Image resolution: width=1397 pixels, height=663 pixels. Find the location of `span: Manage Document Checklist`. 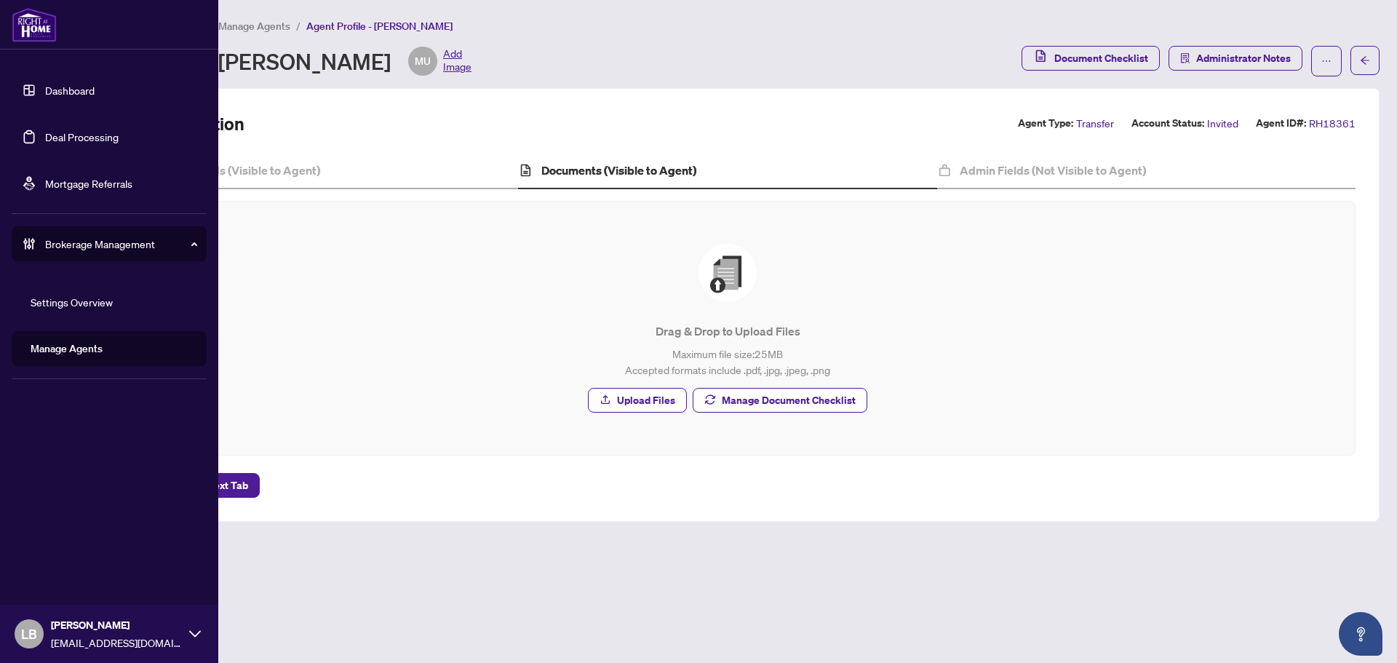

span: Manage Document Checklist is located at coordinates (789, 400).